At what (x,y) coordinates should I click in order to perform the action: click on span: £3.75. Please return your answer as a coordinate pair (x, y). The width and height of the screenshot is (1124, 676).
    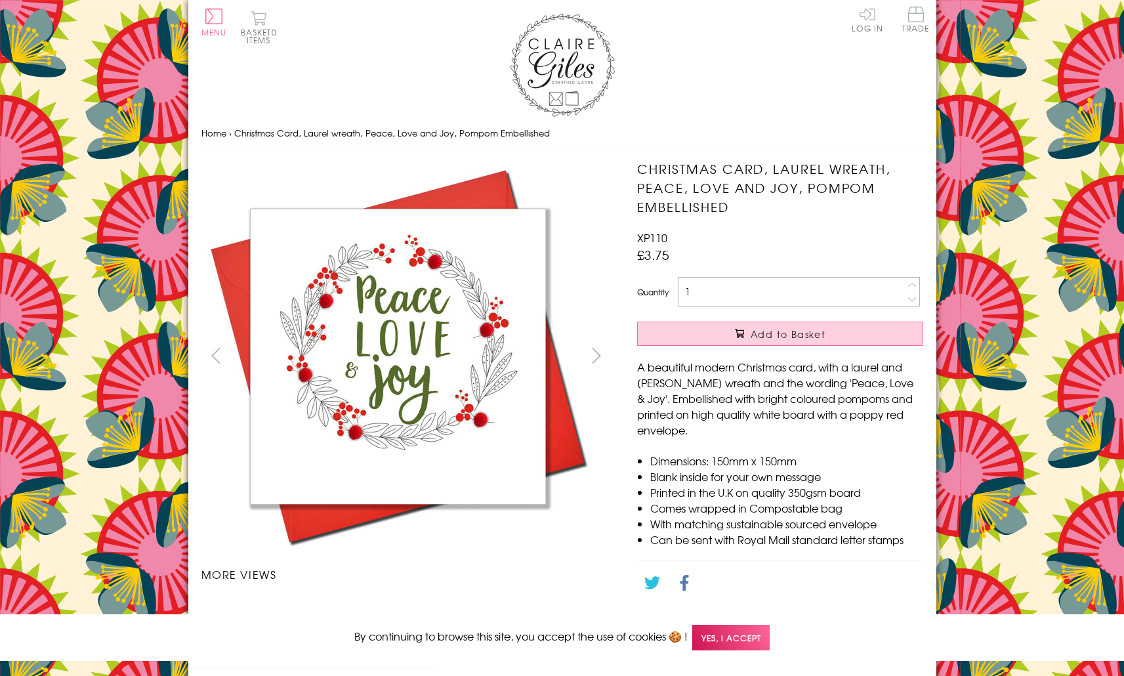
    Looking at the image, I should click on (653, 255).